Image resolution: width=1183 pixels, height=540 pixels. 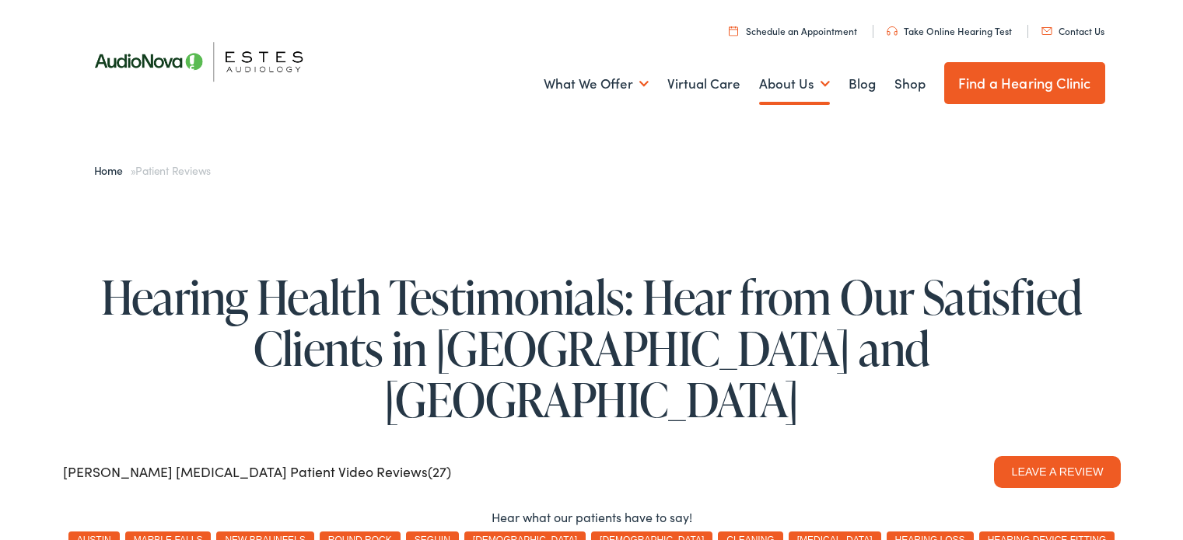 I want to click on a: Home, so click(x=112, y=170).